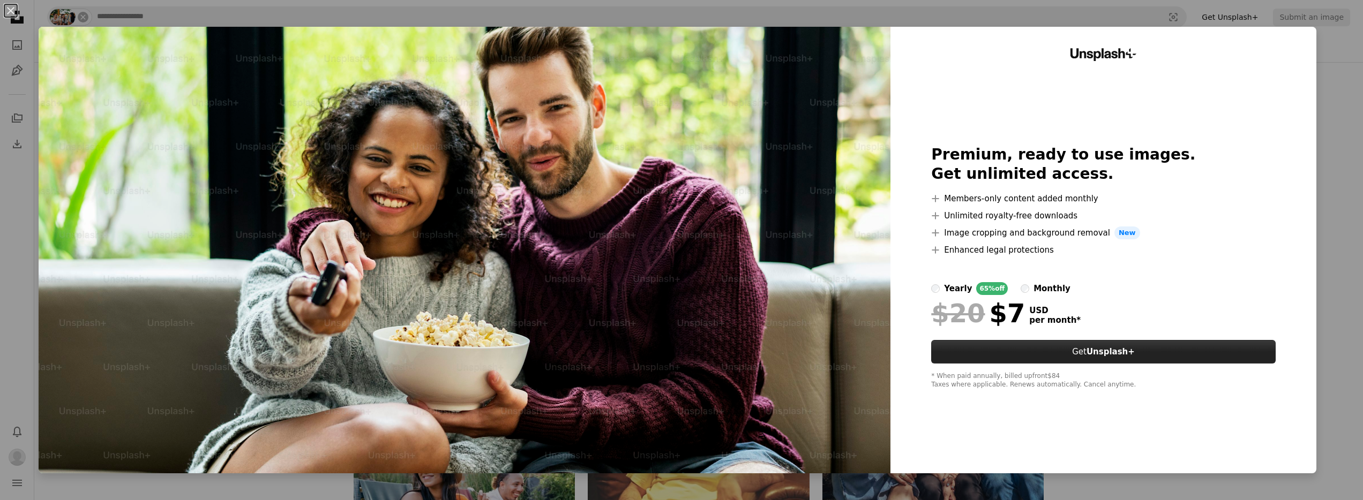  What do you see at coordinates (958, 313) in the screenshot?
I see `span: $20` at bounding box center [958, 313].